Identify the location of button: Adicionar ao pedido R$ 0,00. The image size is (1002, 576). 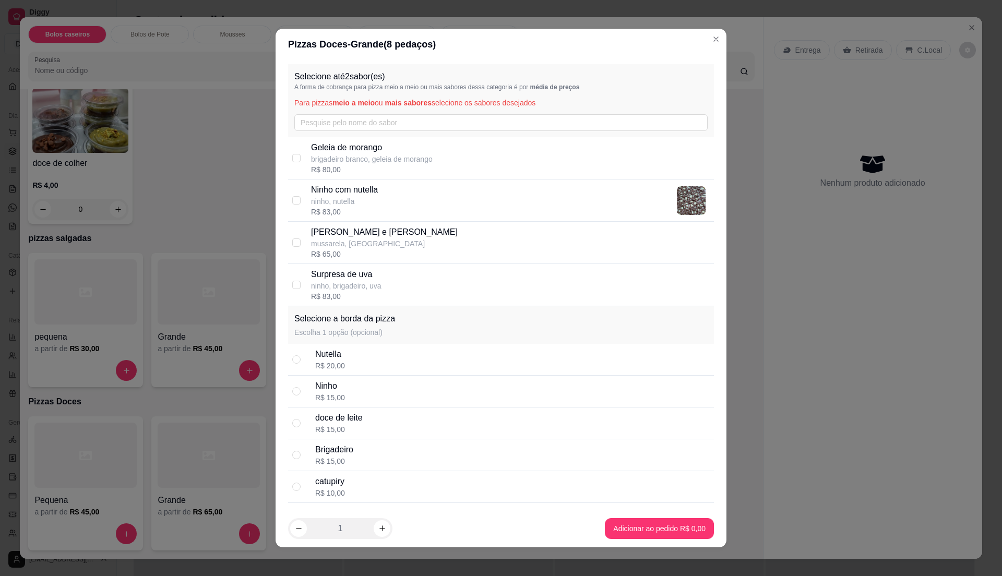
(659, 529).